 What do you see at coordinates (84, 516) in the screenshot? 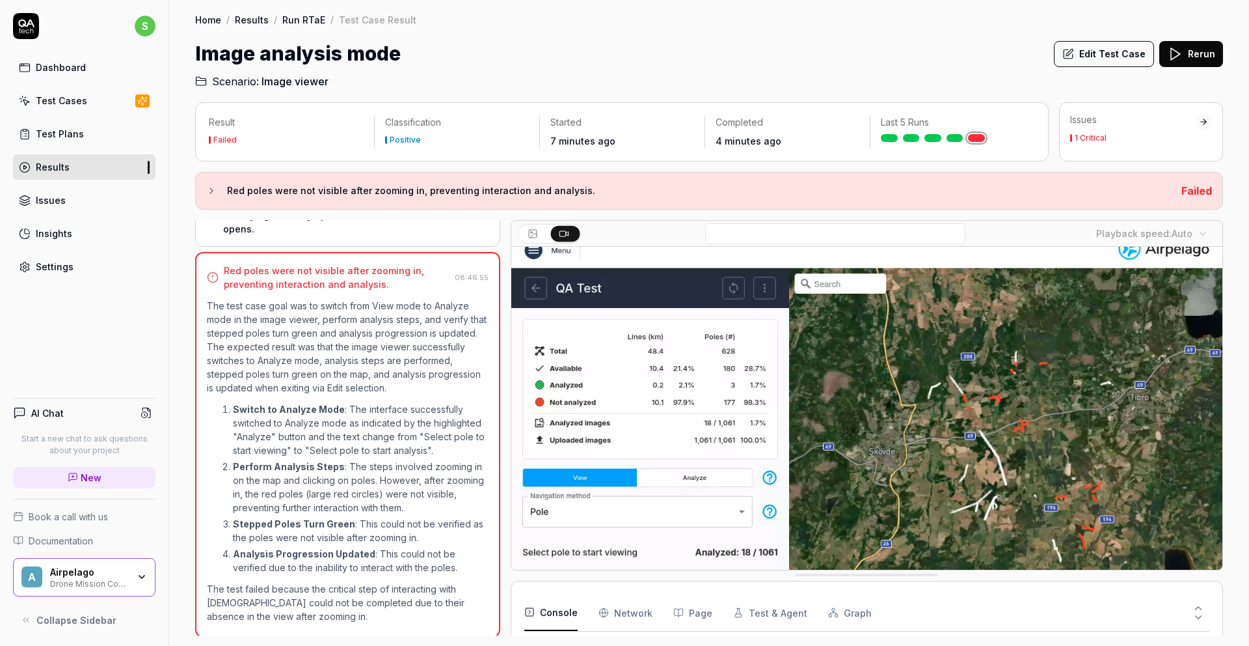
I see `a: Book a call with us` at bounding box center [84, 516].